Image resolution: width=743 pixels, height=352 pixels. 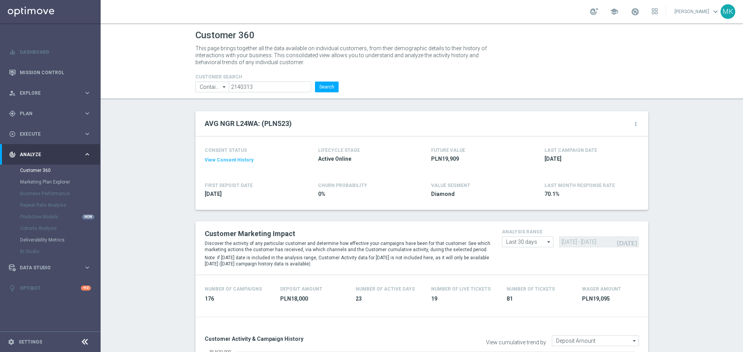 What do you see at coordinates (344, 55) in the screenshot?
I see `p: This page brings together all the data available on individual customers, from their demographic ...` at bounding box center [344, 55].